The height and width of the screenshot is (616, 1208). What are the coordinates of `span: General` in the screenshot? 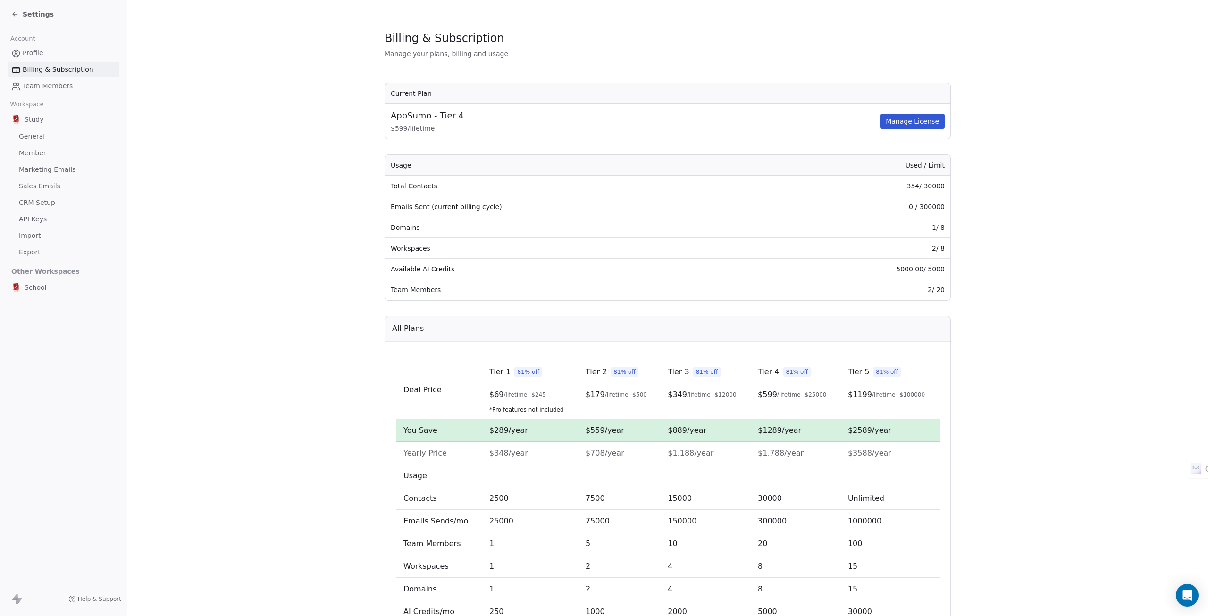 It's located at (32, 136).